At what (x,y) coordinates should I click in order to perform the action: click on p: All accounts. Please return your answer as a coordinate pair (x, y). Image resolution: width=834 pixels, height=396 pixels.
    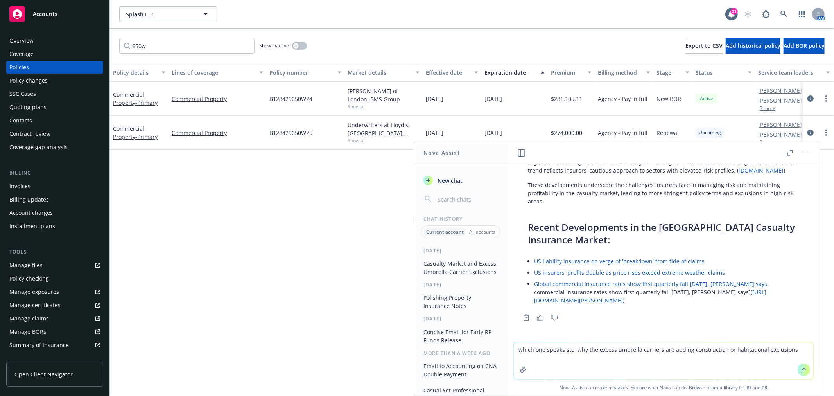
    Looking at the image, I should click on (482, 232).